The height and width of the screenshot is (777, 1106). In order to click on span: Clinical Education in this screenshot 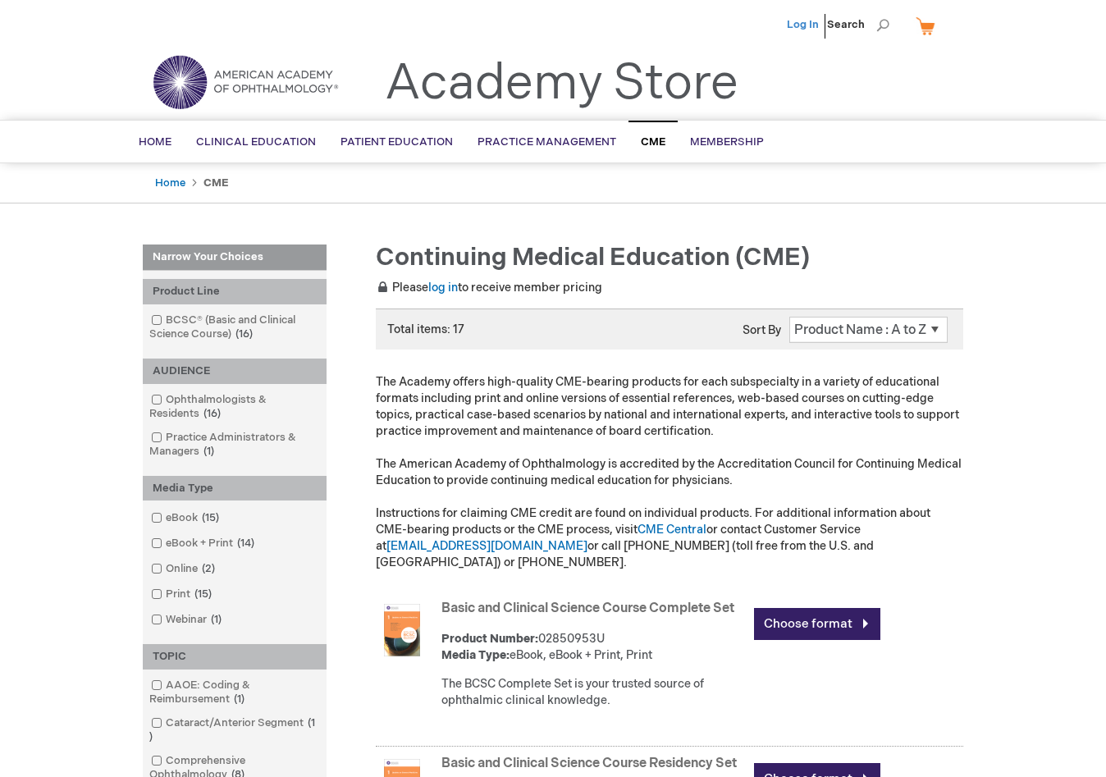, I will do `click(256, 142)`.